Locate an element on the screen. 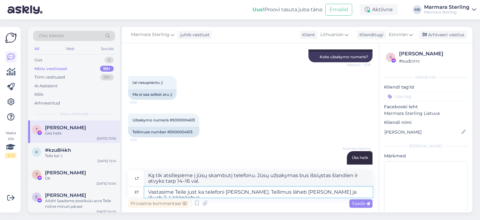 The image size is (480, 220). span: Tauno Rüütli is located at coordinates (65, 173).